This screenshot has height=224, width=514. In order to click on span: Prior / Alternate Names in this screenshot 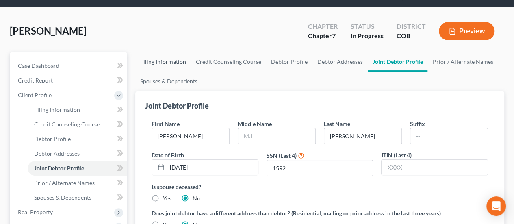, I will do `click(64, 182)`.